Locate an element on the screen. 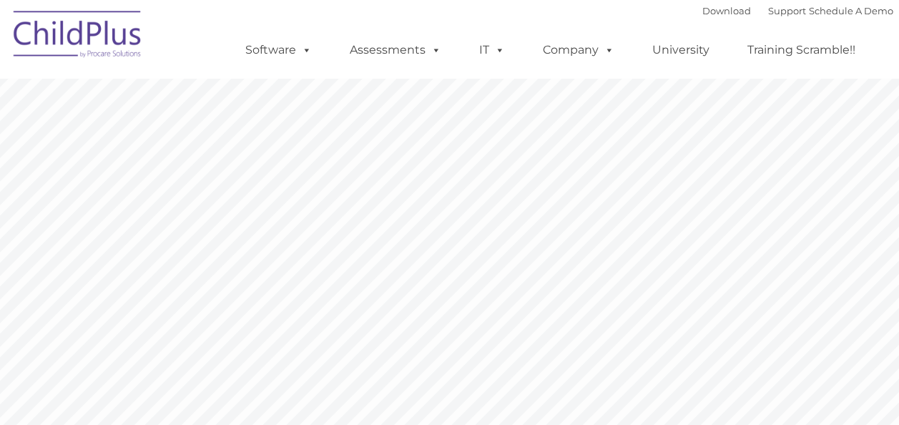 The width and height of the screenshot is (899, 425). a: Software is located at coordinates (278, 50).